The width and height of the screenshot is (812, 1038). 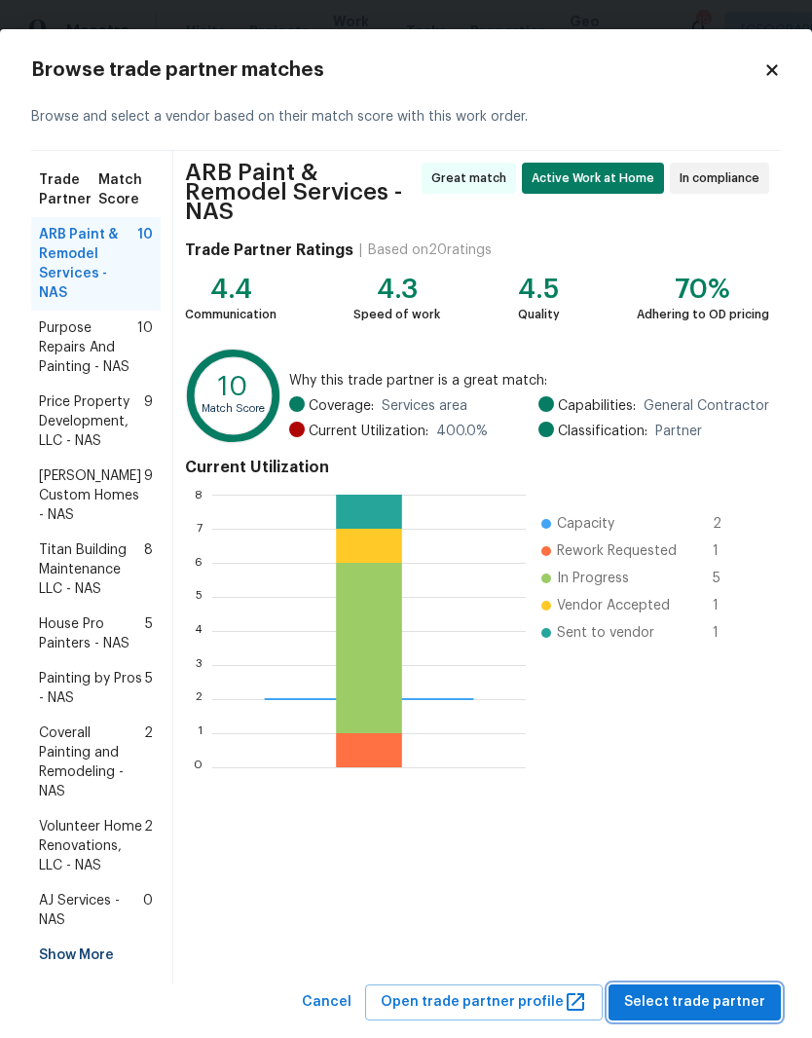 I want to click on button: Cancel, so click(x=326, y=1002).